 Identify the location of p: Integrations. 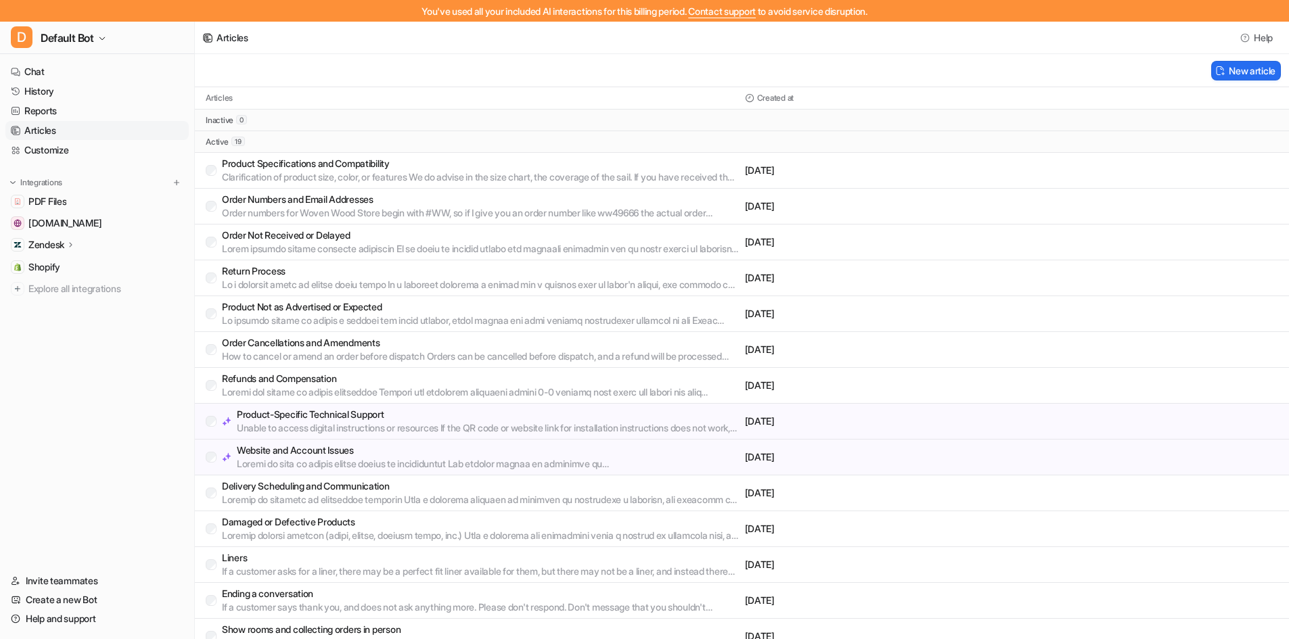
(41, 183).